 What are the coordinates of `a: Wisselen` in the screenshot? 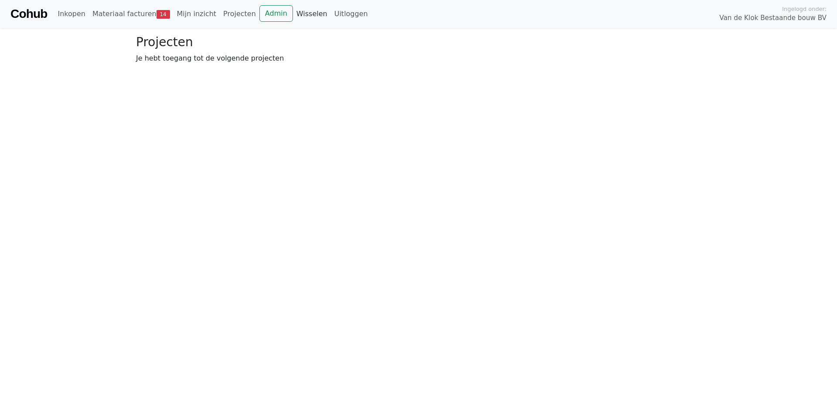 It's located at (312, 14).